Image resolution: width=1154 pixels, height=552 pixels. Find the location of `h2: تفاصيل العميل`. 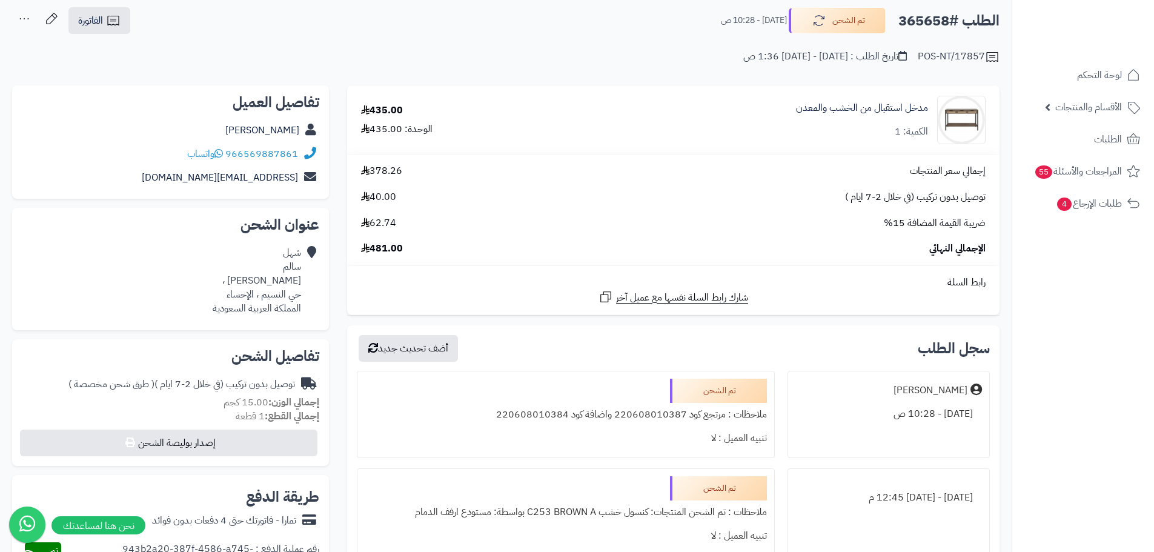

h2: تفاصيل العميل is located at coordinates (170, 102).